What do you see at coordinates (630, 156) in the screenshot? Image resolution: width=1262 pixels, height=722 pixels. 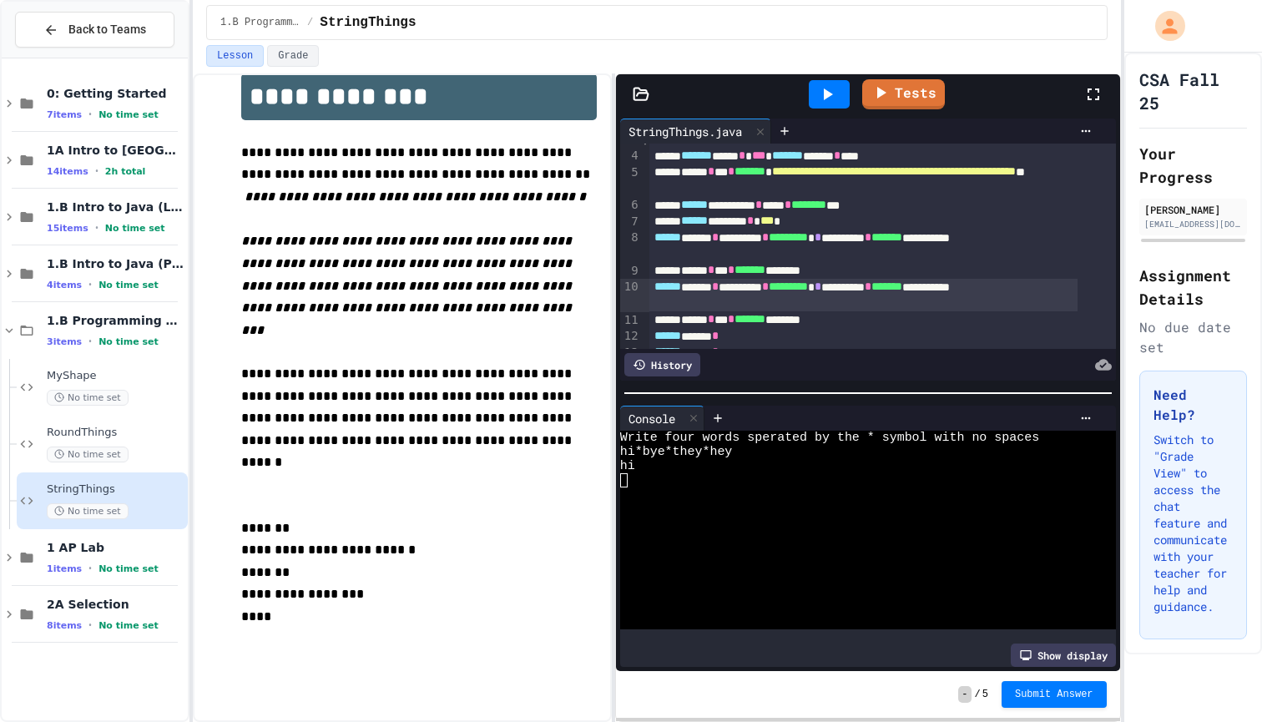 I see `div: 4` at bounding box center [630, 156].